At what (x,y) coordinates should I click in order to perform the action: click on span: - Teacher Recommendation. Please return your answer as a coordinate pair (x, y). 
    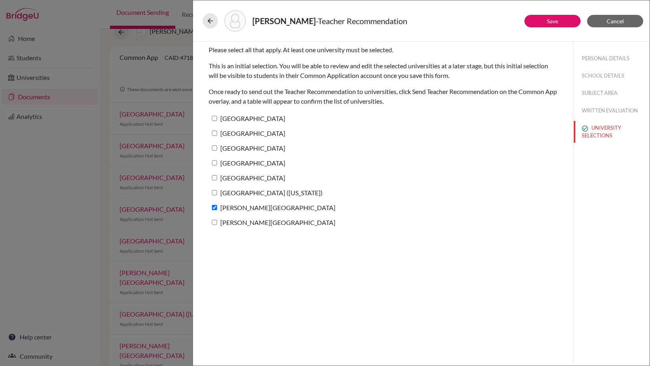
    Looking at the image, I should click on (362, 21).